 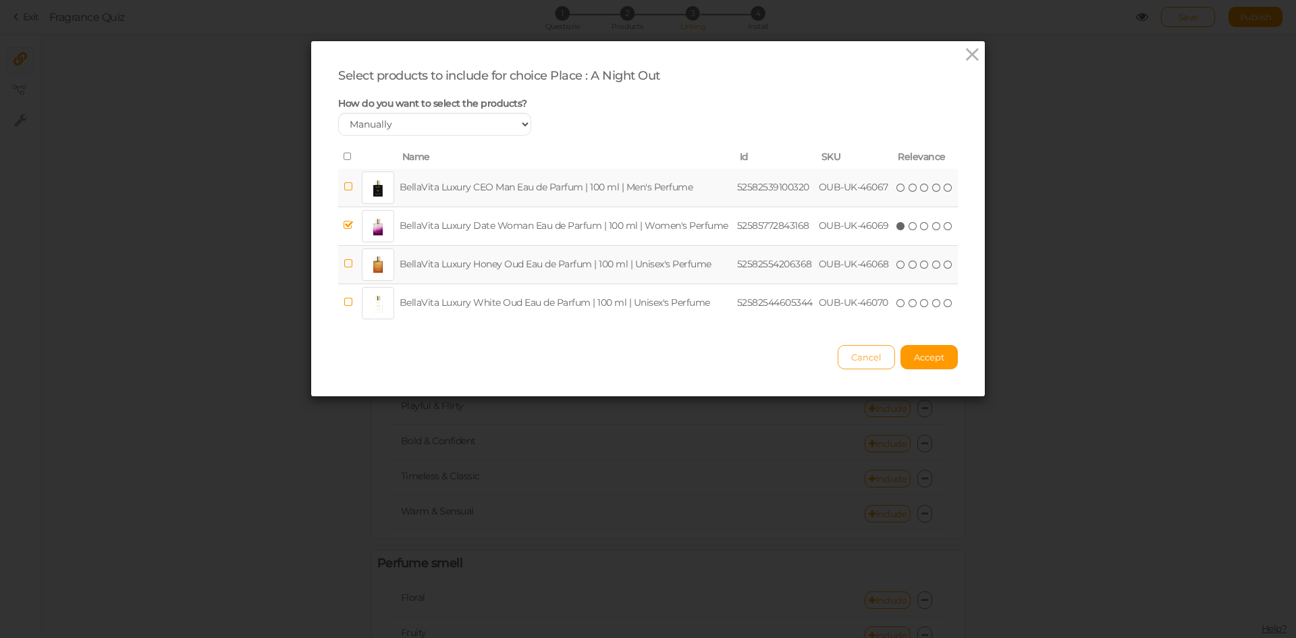 I want to click on td: 52582554206368, so click(x=775, y=264).